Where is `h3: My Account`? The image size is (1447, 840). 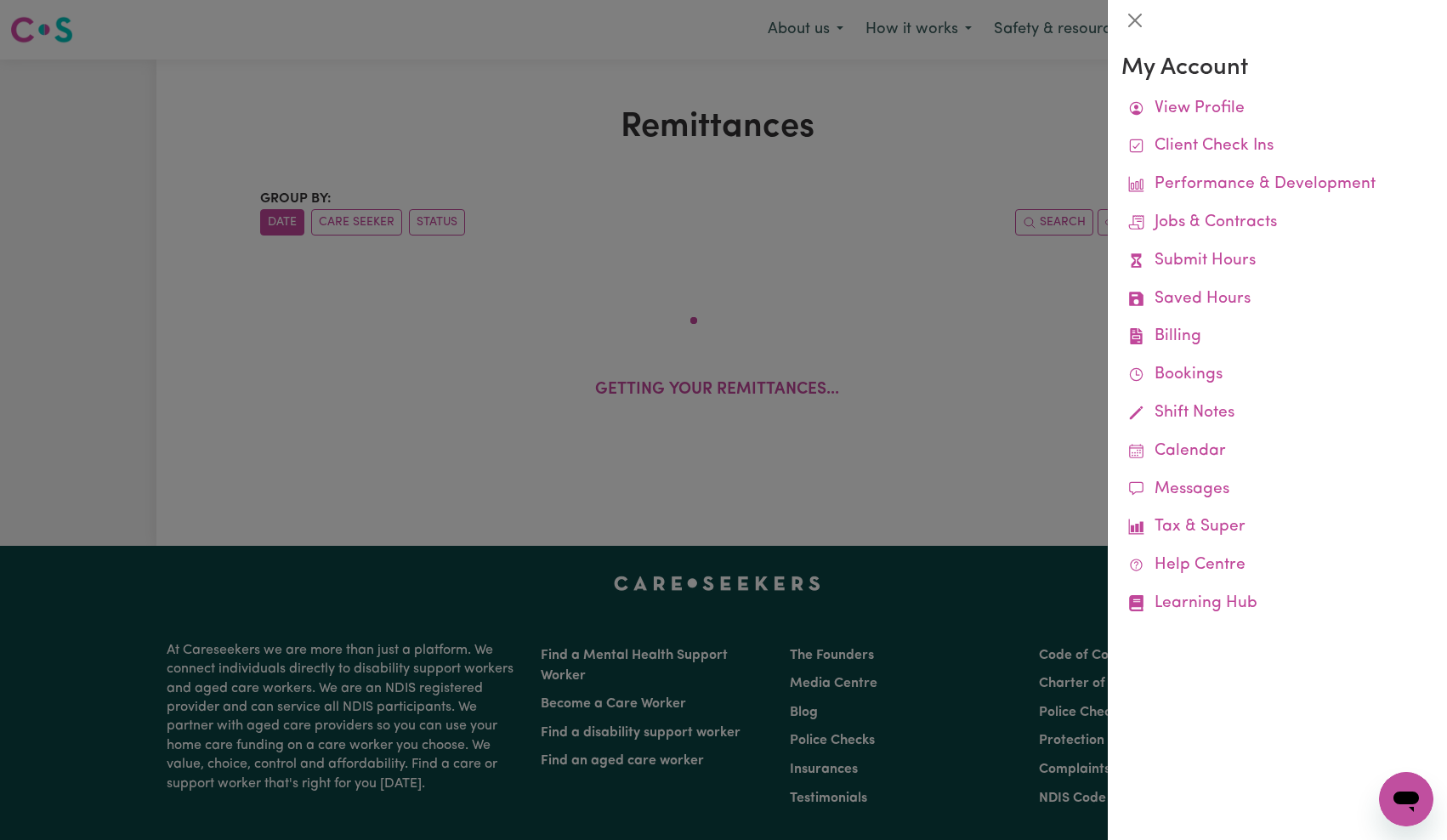 h3: My Account is located at coordinates (1277, 68).